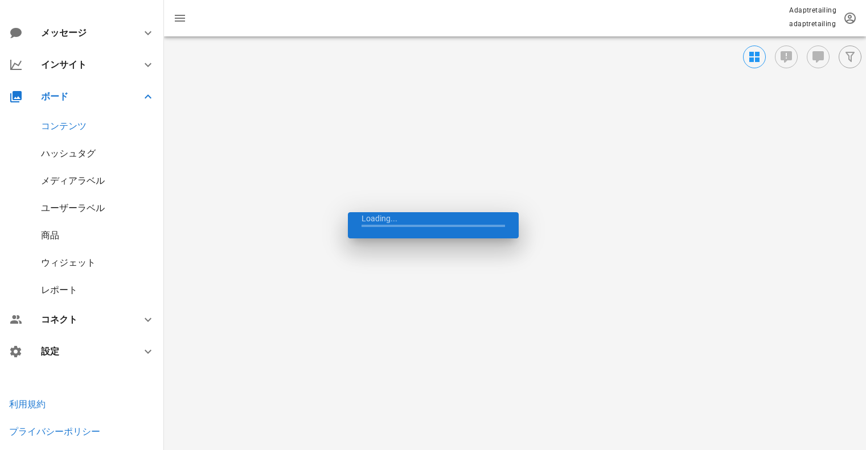 The width and height of the screenshot is (866, 450). I want to click on div: 設定, so click(84, 351).